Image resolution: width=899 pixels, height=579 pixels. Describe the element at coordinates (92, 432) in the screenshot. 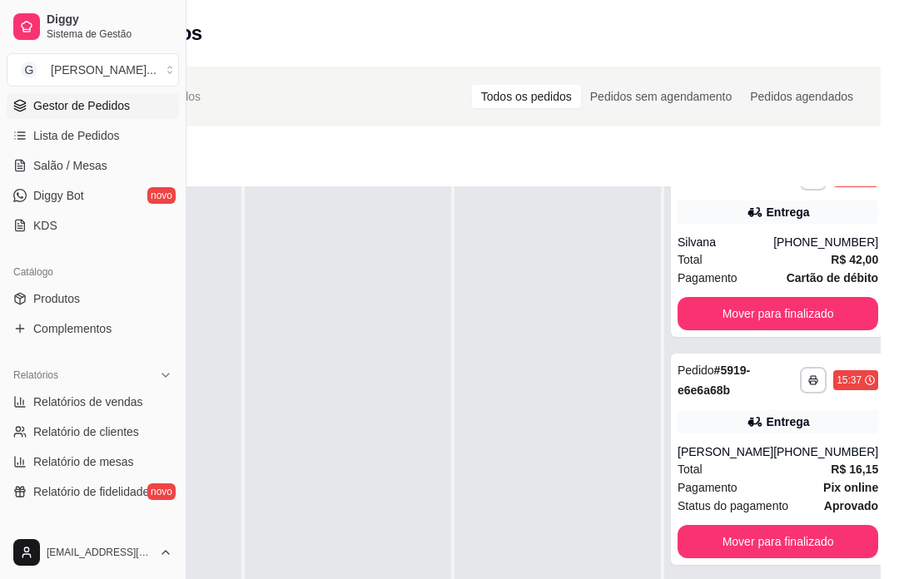

I see `a: Relatório de clientes` at that location.